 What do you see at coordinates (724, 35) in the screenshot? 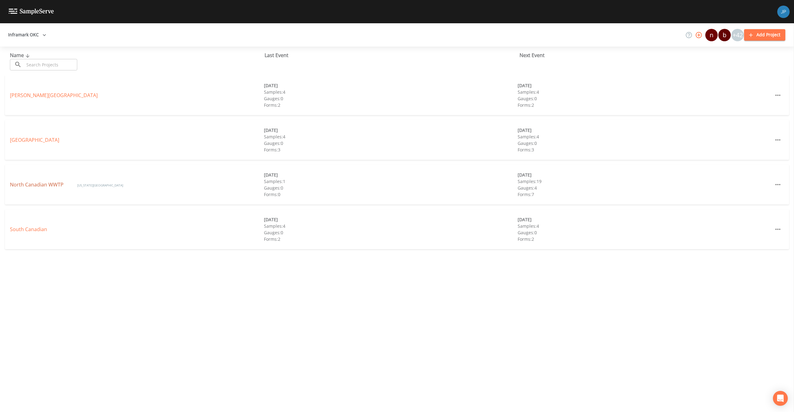
I see `div: bturner@inframark.com` at bounding box center [724, 35].